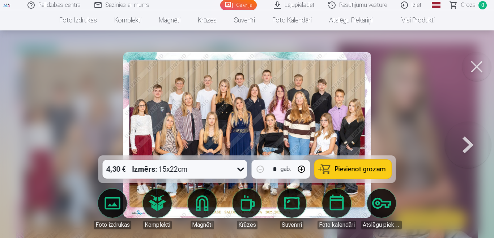 The height and width of the screenshot is (238, 494). Describe the element at coordinates (160, 169) in the screenshot. I see `div: 15x22cm` at that location.